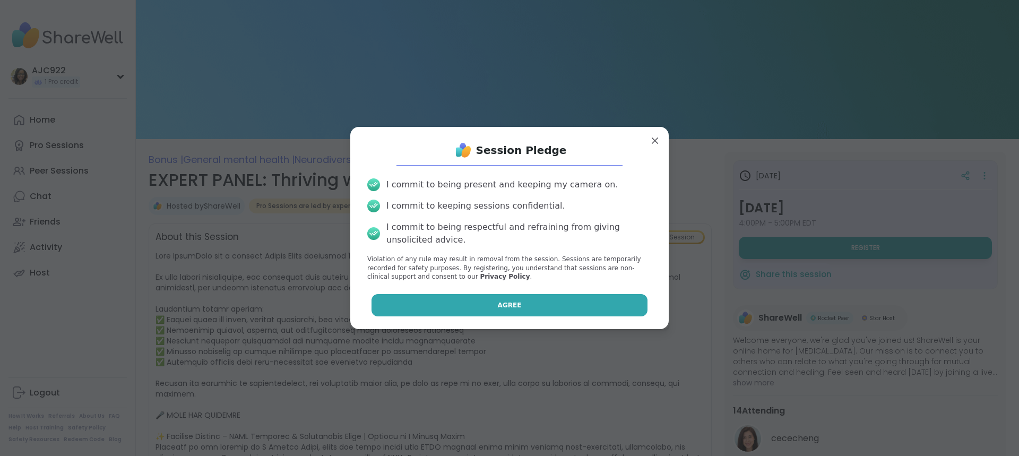 Image resolution: width=1019 pixels, height=456 pixels. What do you see at coordinates (519, 234) in the screenshot?
I see `div: I commit to being respectful and refraining from giving unsolicited advice.` at bounding box center [519, 234].